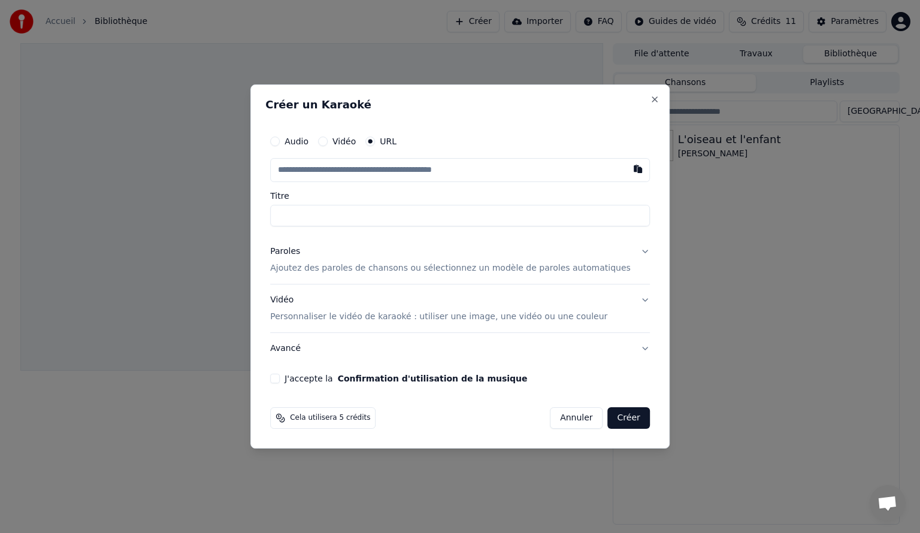  What do you see at coordinates (438, 308) in the screenshot?
I see `div: Vidéo` at bounding box center [438, 308].